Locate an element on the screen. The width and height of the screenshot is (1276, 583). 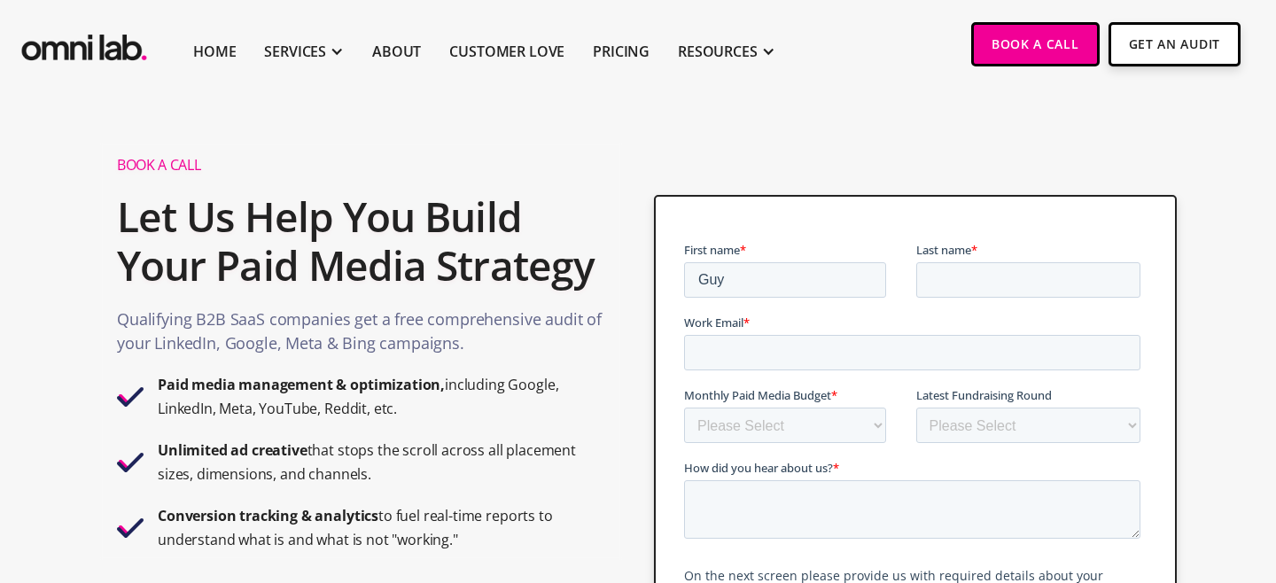
img: Omni Lab: B2B SaaS Demand Generation Agency is located at coordinates (84, 43).